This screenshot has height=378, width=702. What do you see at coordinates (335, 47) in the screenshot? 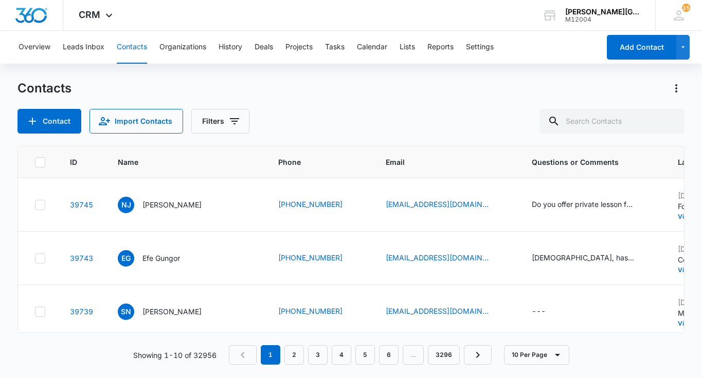
I see `button: Tasks` at bounding box center [335, 47].